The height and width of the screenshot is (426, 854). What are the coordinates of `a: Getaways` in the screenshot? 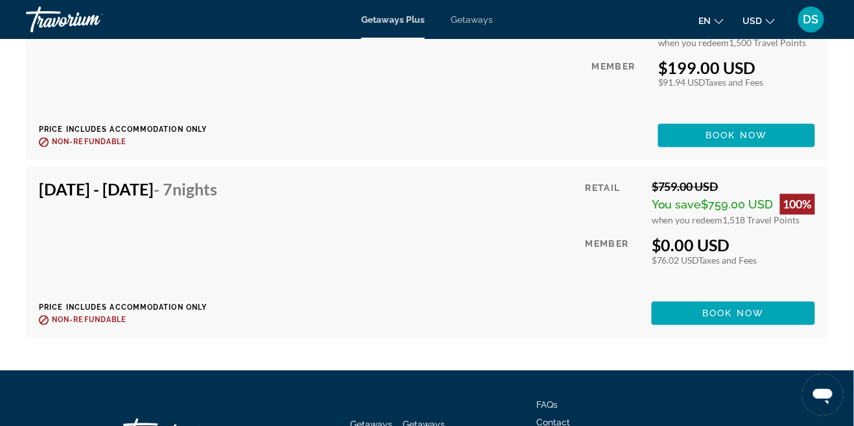 It's located at (472, 19).